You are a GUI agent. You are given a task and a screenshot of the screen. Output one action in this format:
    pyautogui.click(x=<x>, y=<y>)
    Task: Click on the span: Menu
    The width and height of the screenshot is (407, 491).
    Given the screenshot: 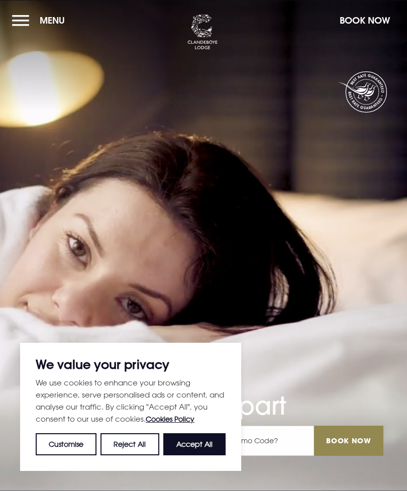 What is the action you would take?
    pyautogui.click(x=52, y=20)
    